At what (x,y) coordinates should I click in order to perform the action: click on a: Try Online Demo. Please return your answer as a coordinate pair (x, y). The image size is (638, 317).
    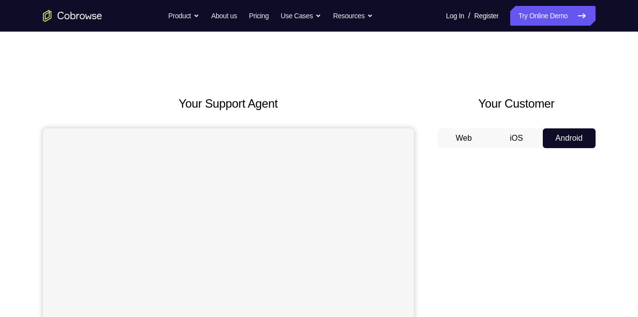
    Looking at the image, I should click on (552, 16).